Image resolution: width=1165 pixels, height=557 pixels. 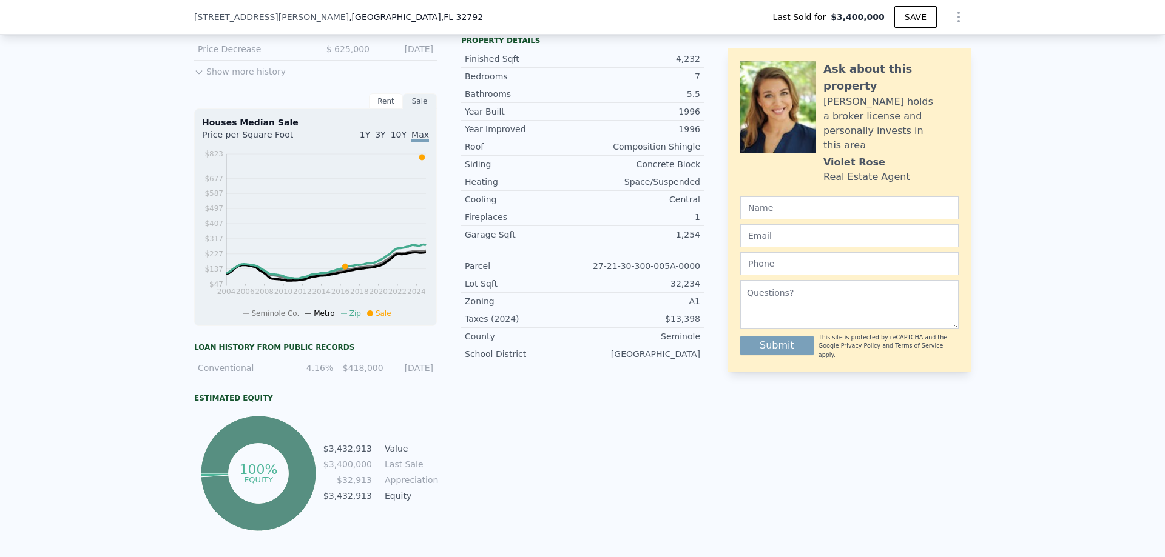 I want to click on span: Sale, so click(x=383, y=314).